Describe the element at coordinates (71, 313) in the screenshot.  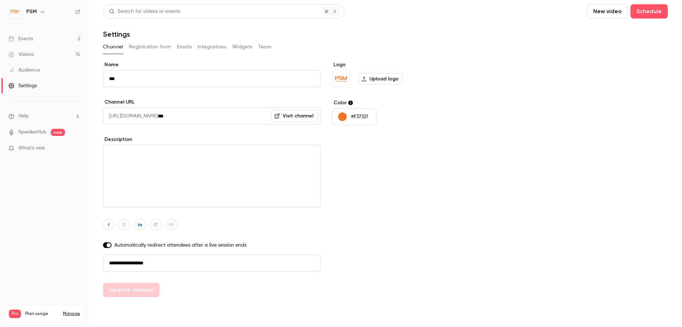
I see `a: Manage` at that location.